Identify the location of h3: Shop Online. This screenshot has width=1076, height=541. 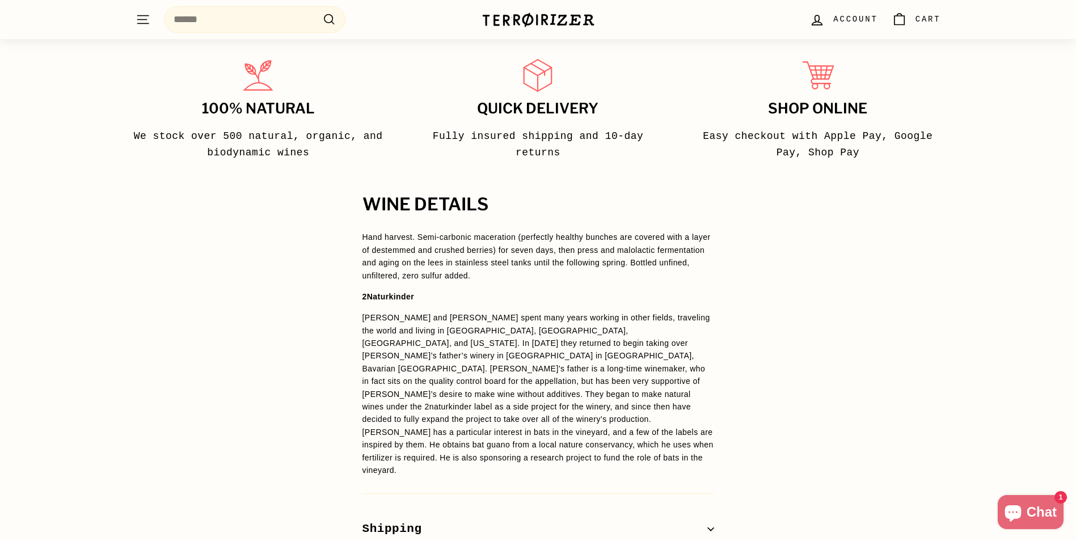
(817, 109).